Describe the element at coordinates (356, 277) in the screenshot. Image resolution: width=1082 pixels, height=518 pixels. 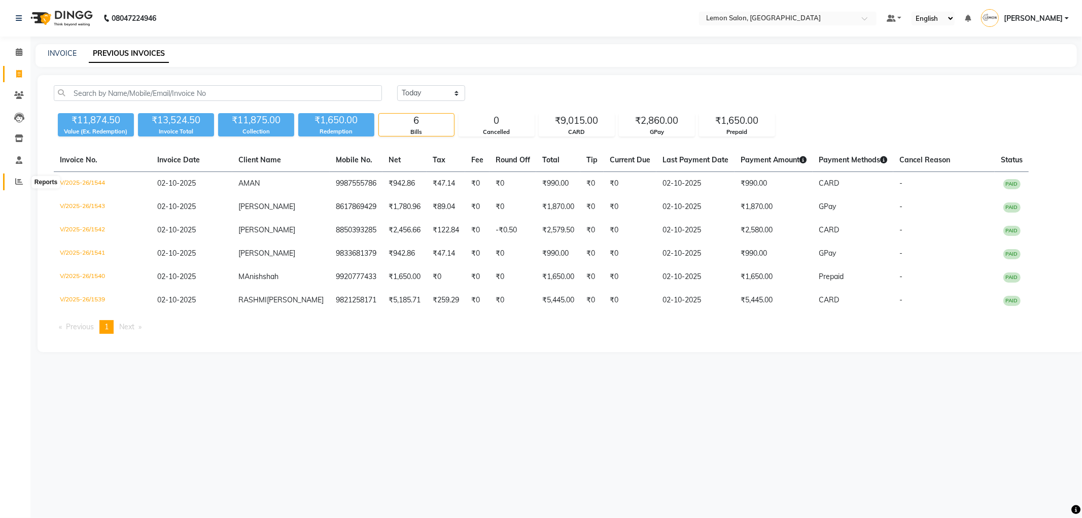
I see `td: 9920777433` at that location.